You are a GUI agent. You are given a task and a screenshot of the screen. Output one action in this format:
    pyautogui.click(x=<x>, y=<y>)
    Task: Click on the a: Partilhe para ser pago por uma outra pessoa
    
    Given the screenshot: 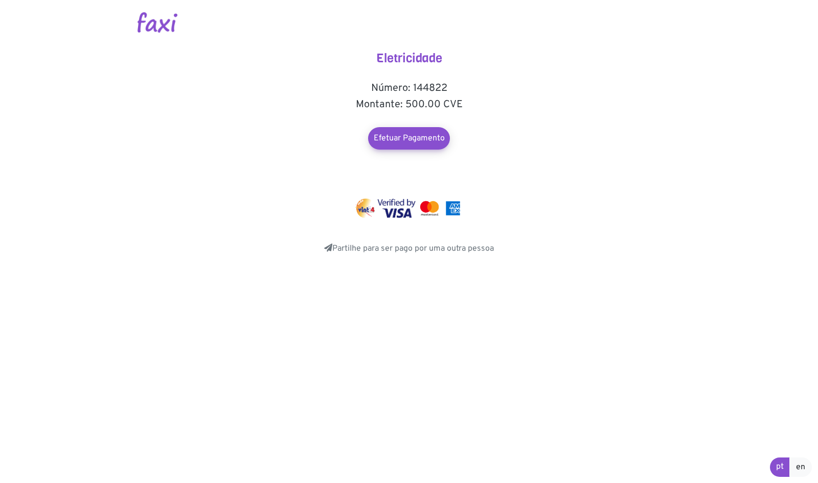 What is the action you would take?
    pyautogui.click(x=409, y=249)
    